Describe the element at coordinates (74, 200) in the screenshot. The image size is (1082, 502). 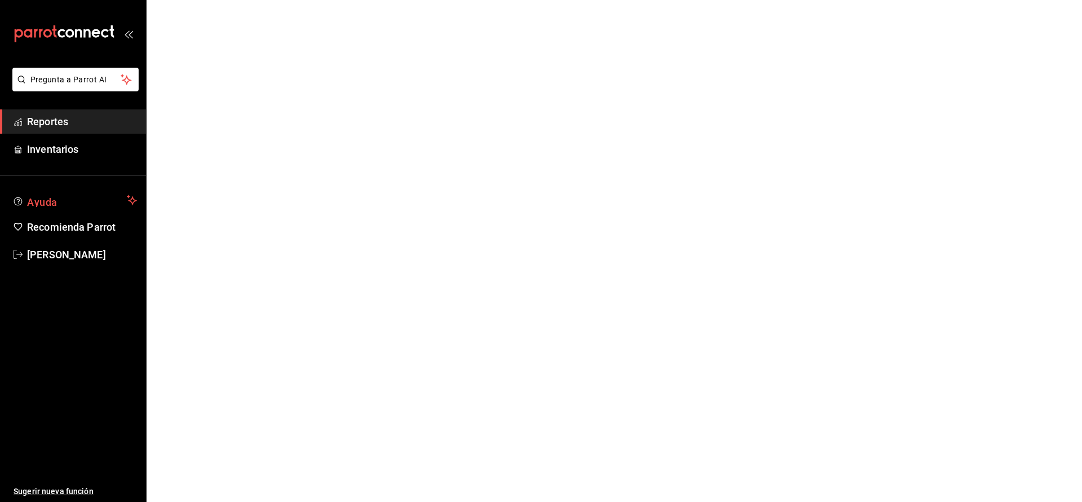
I see `span: Ayuda` at that location.